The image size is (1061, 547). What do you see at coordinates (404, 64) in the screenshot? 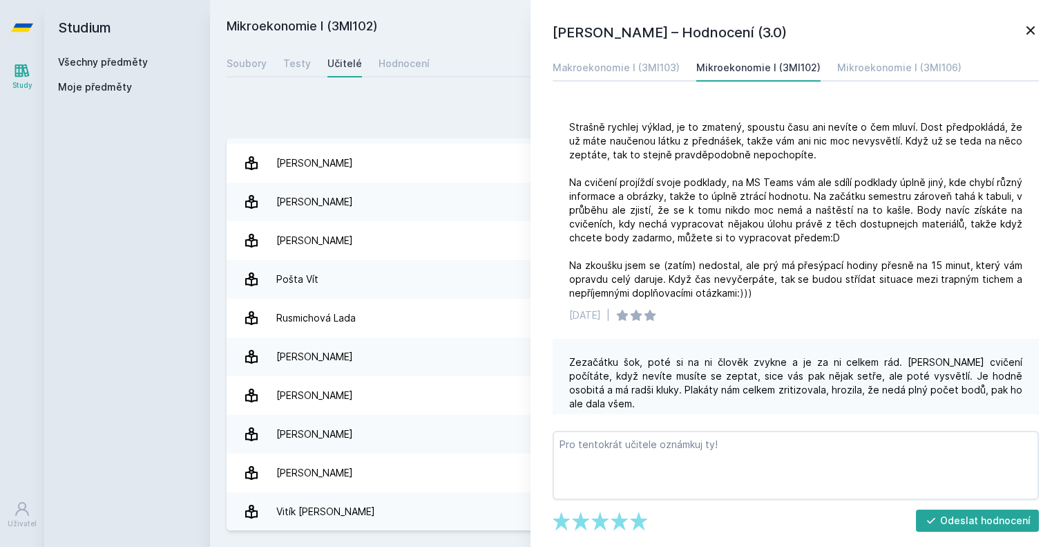
I see `a: Hodnocení` at bounding box center [404, 64].